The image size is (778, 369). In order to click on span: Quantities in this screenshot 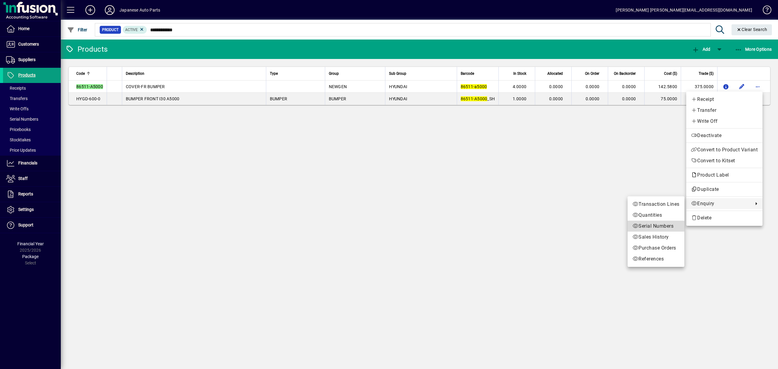, I will do `click(656, 215)`.